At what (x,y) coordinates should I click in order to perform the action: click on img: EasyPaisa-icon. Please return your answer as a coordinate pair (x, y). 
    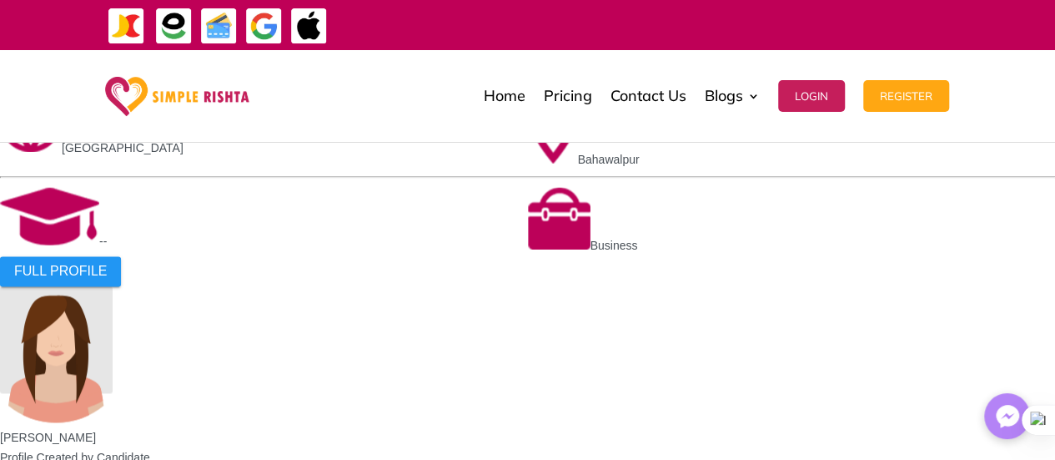
    Looking at the image, I should click on (173, 26).